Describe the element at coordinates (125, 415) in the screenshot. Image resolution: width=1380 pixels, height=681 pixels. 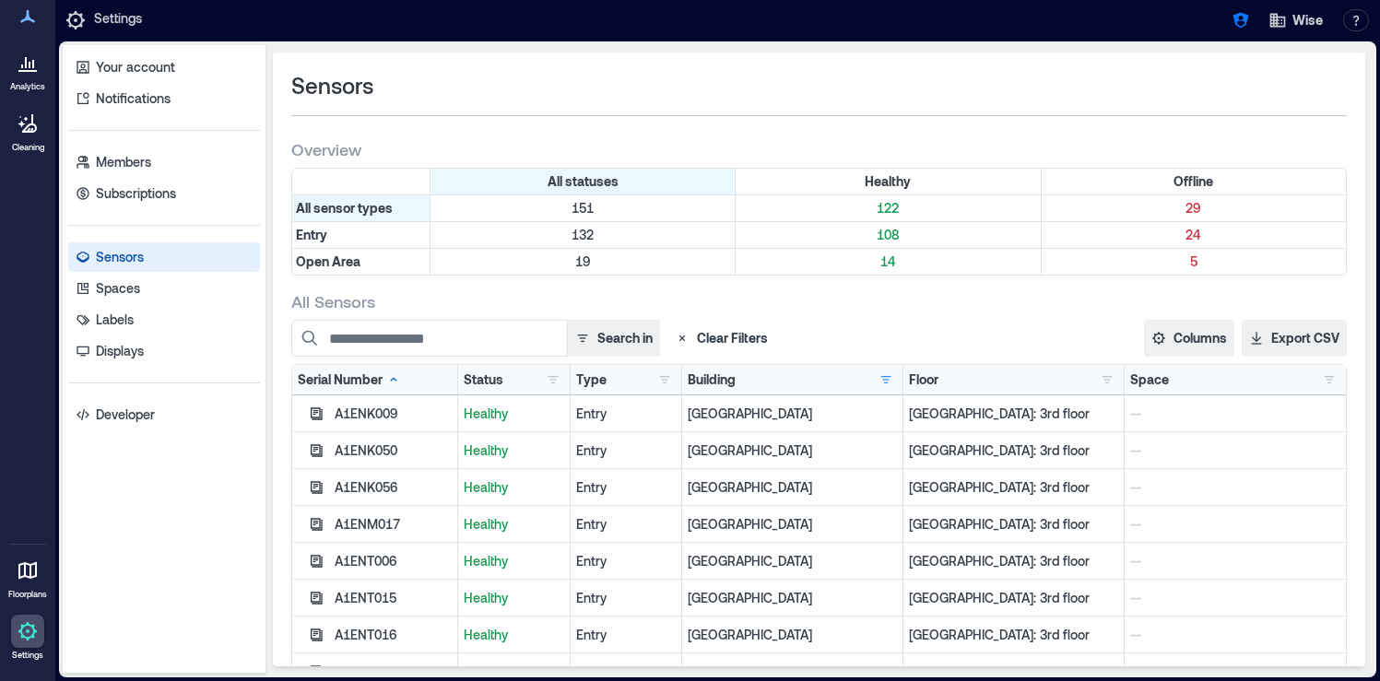
I see `p: Developer` at that location.